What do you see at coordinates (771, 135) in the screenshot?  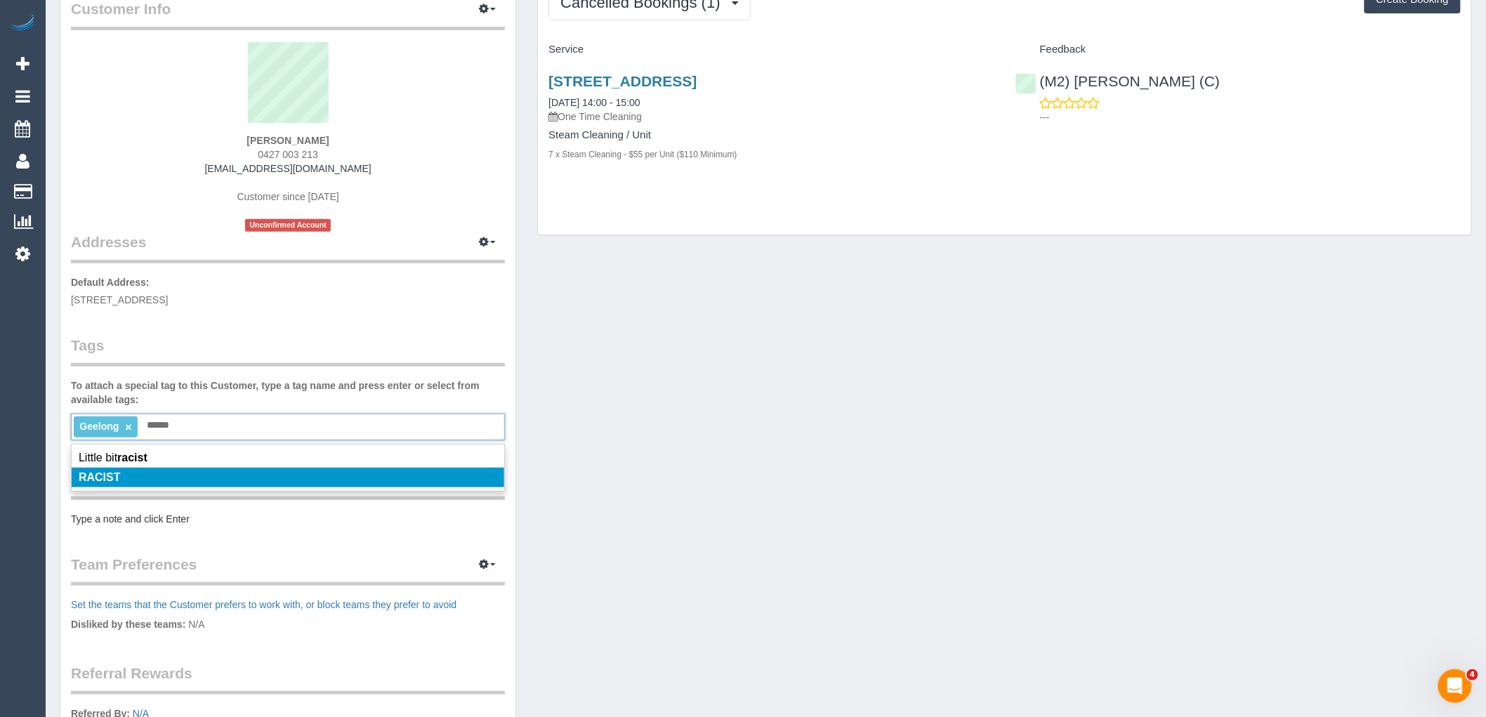 I see `h4: Steam Cleaning / Unit` at bounding box center [771, 135].